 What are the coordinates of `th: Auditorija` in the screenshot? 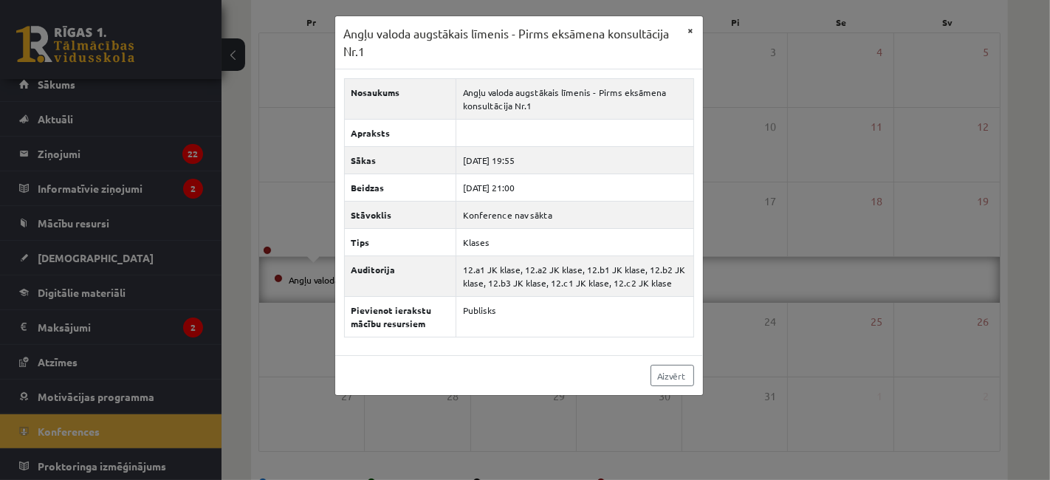 It's located at (400, 276).